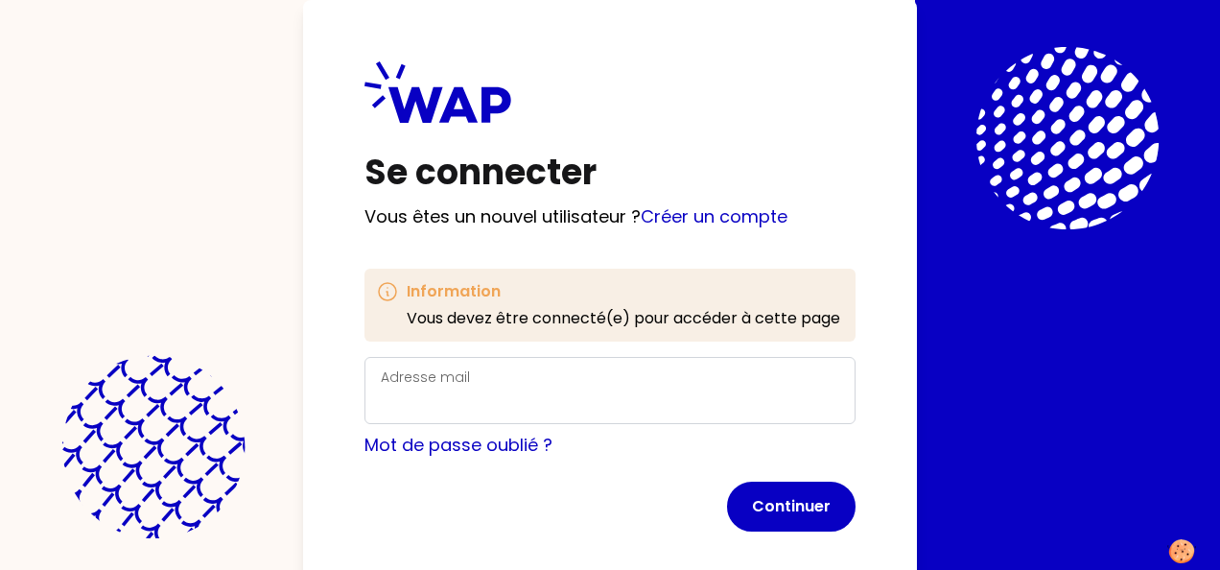 The height and width of the screenshot is (570, 1220). What do you see at coordinates (623, 292) in the screenshot?
I see `h3: Information` at bounding box center [623, 292].